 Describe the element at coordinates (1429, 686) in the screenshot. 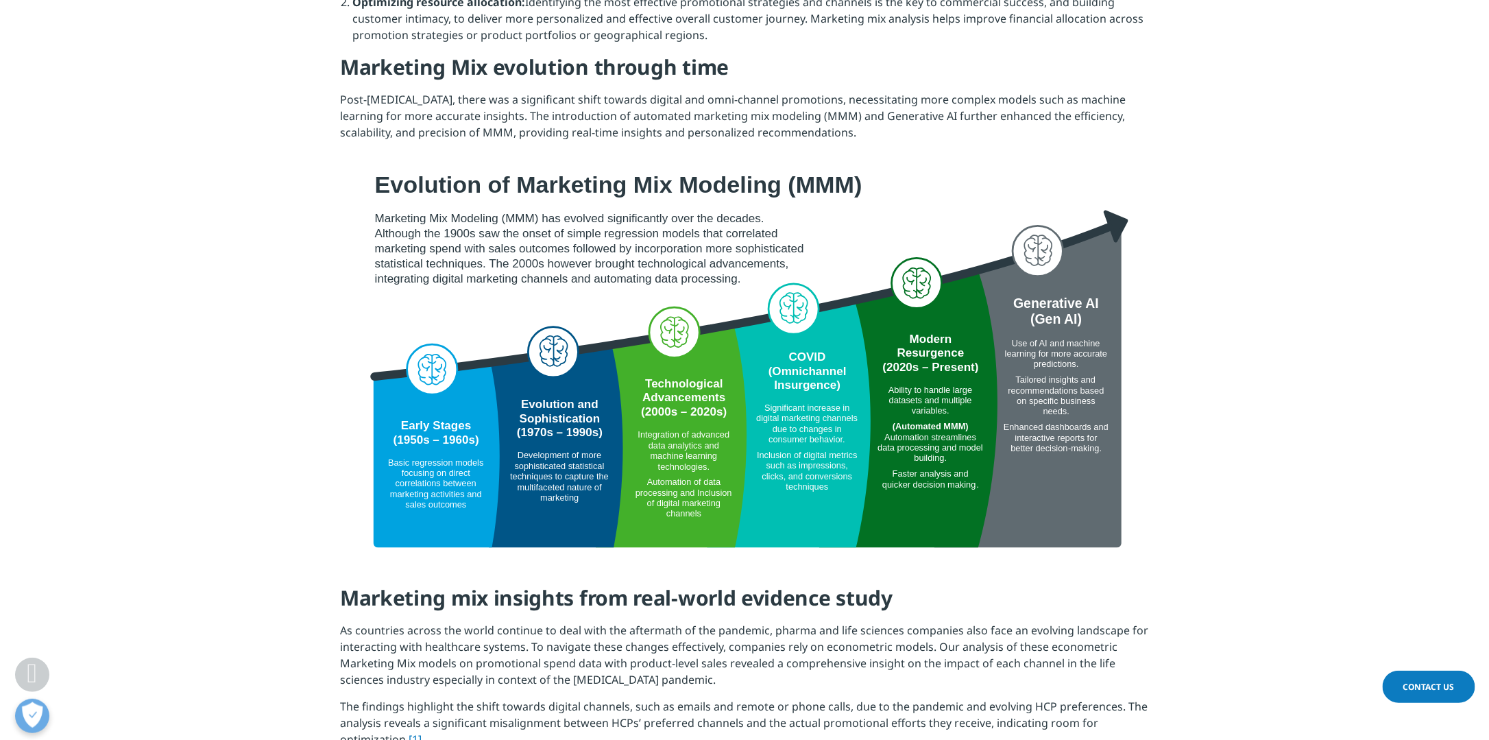

I see `a: Contact Us` at that location.